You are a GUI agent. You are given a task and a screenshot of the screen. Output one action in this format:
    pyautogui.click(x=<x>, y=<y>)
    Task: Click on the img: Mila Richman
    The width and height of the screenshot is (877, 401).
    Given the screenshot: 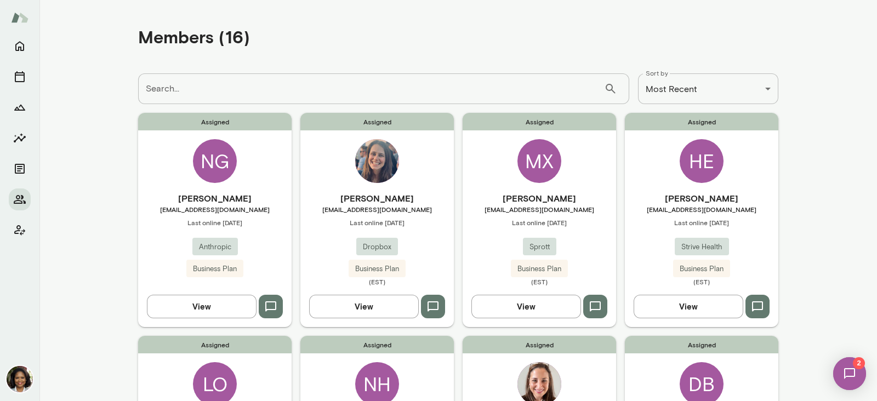 What is the action you would take?
    pyautogui.click(x=377, y=161)
    